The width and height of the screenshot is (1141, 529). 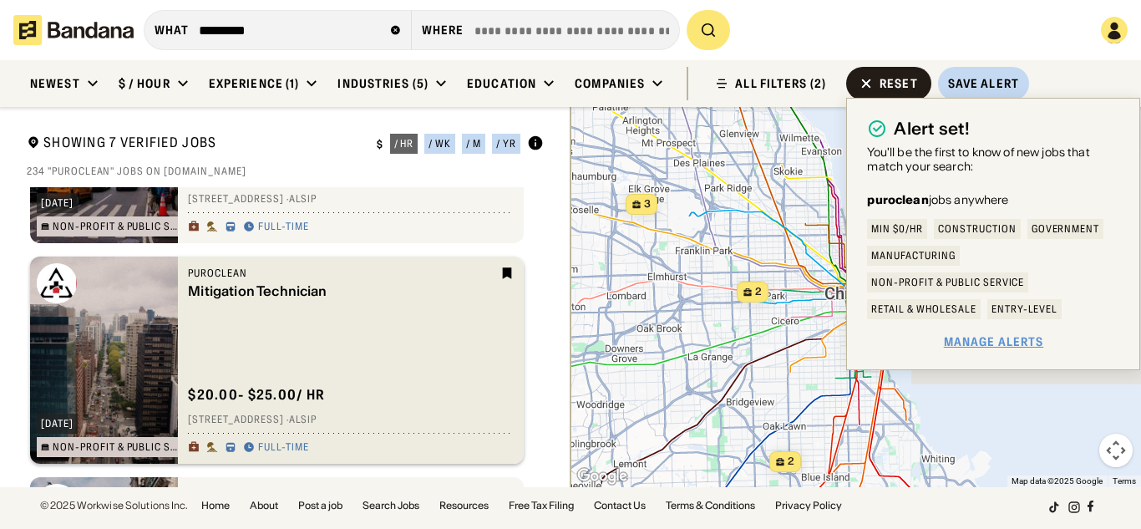 What do you see at coordinates (474, 144) in the screenshot?
I see `div: / m` at bounding box center [474, 144].